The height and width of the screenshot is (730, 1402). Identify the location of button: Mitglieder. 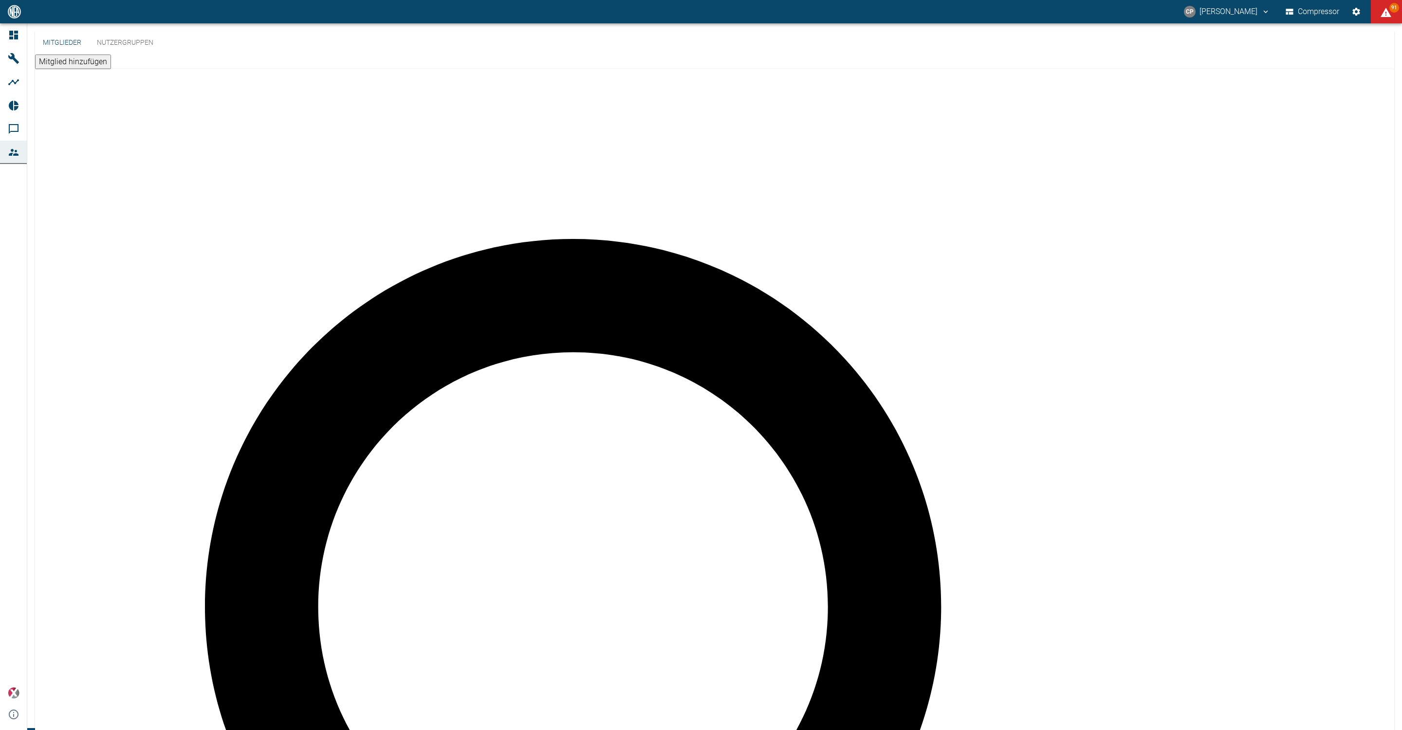
(62, 43).